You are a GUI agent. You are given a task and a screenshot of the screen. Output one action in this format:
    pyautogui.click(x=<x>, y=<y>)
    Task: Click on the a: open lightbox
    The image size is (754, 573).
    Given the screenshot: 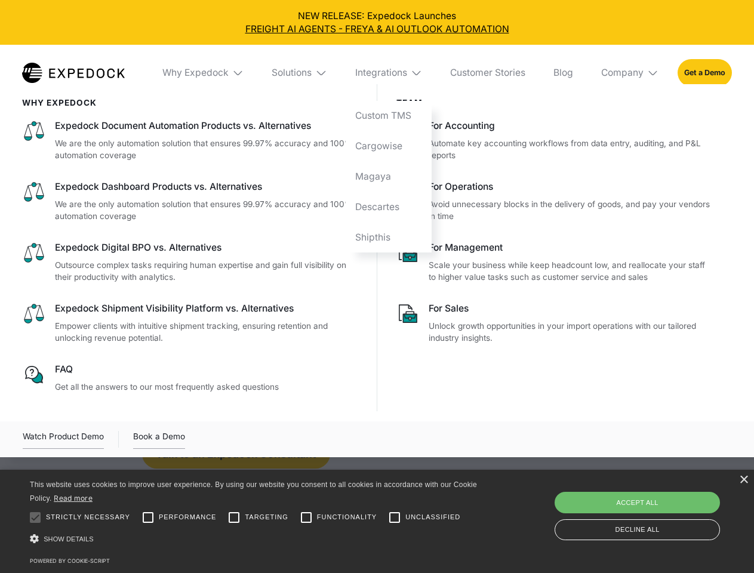 What is the action you would take?
    pyautogui.click(x=63, y=440)
    